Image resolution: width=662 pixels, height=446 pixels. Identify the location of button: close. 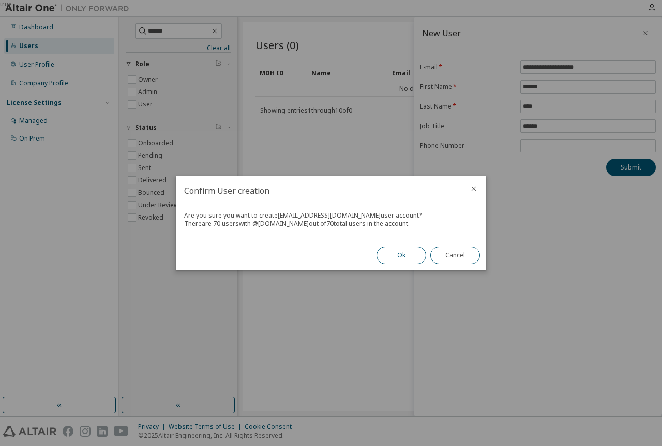
(474, 189).